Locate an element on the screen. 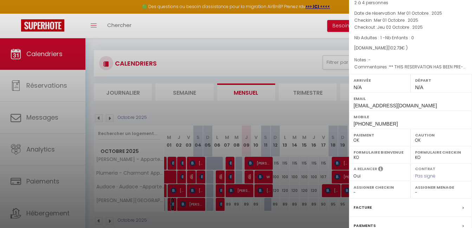 Image resolution: width=472 pixels, height=228 pixels. label: Assigner Menage is located at coordinates (441, 188).